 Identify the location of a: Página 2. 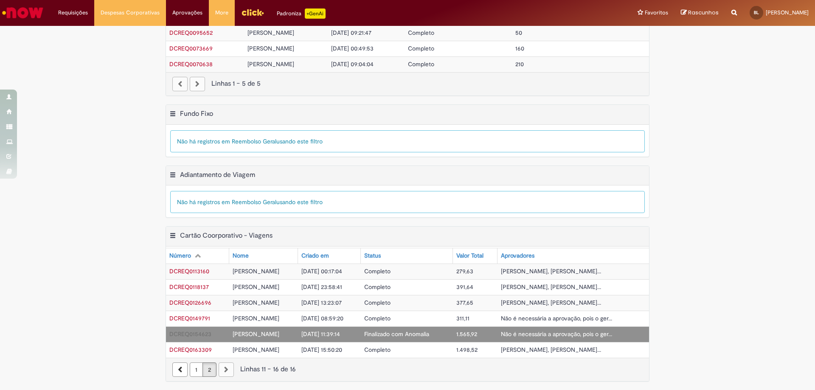
(209, 370).